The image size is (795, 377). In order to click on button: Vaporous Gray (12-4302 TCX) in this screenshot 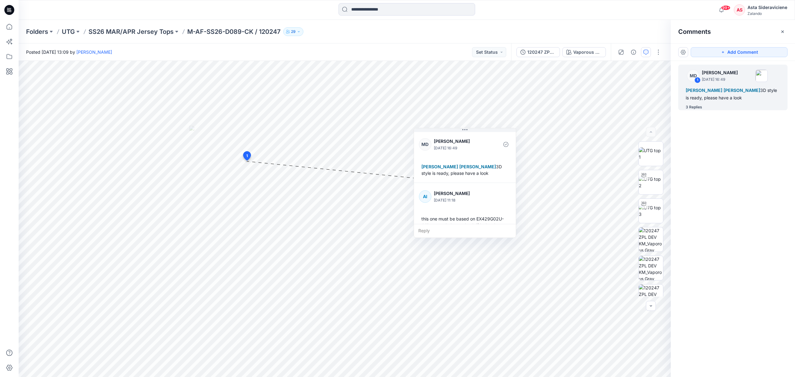, I will do `click(584, 52)`.